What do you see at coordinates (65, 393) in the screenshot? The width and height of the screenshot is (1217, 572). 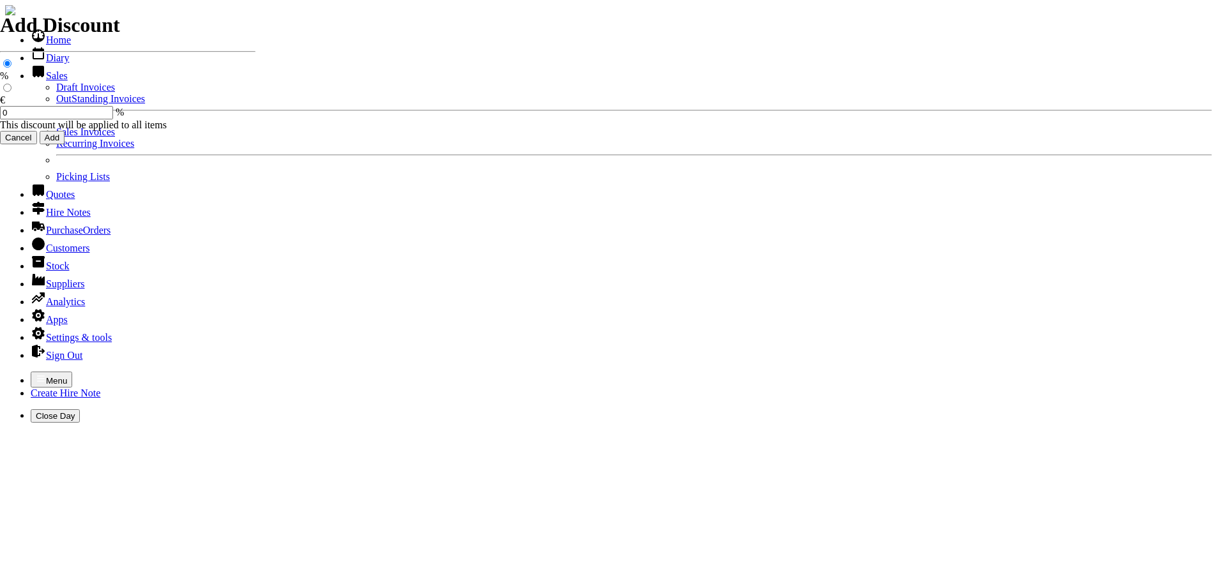 I see `a: Create Hire Note` at bounding box center [65, 393].